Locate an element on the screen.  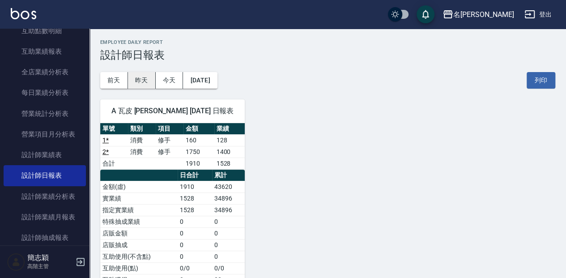
td: 互助使用(點) is located at coordinates (139, 268).